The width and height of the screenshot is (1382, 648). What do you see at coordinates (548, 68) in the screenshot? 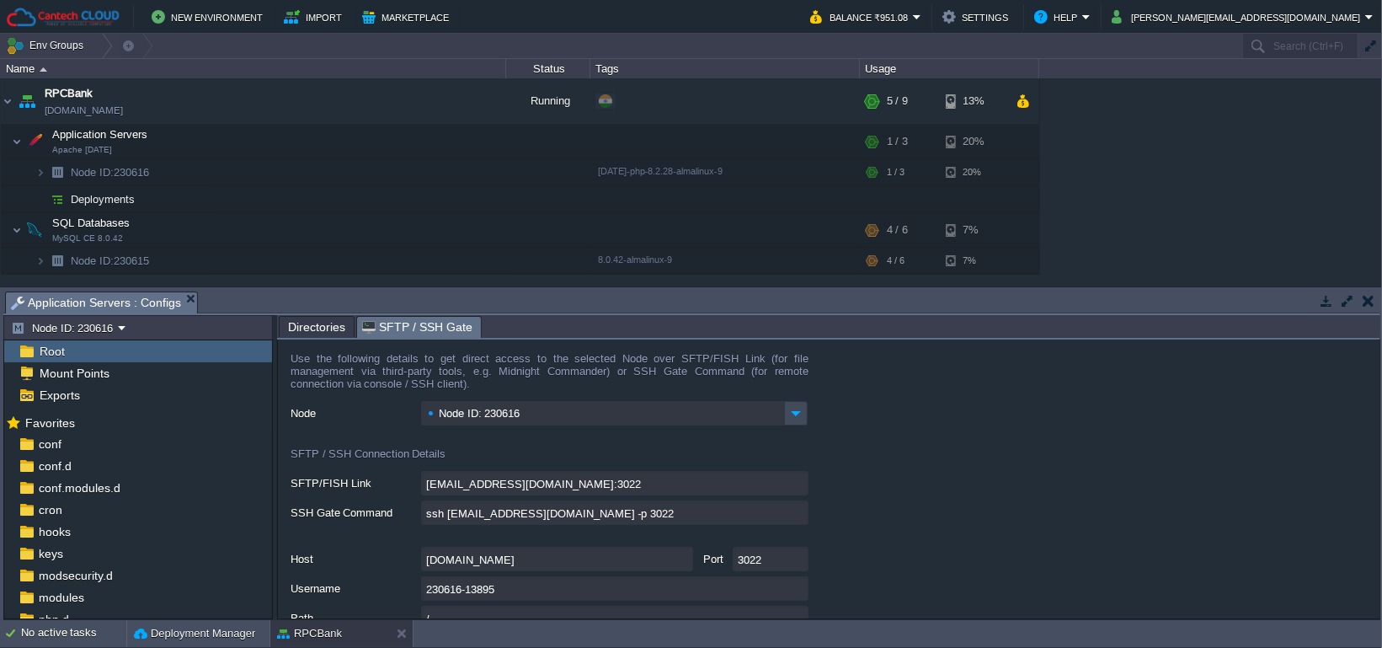
I see `div: Status` at bounding box center [548, 68].